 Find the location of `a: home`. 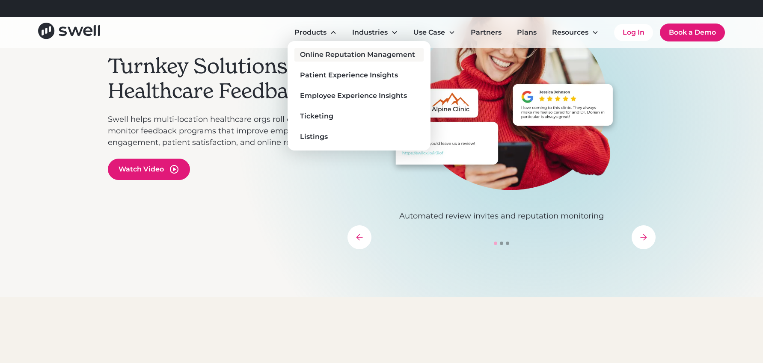

a: home is located at coordinates (69, 32).